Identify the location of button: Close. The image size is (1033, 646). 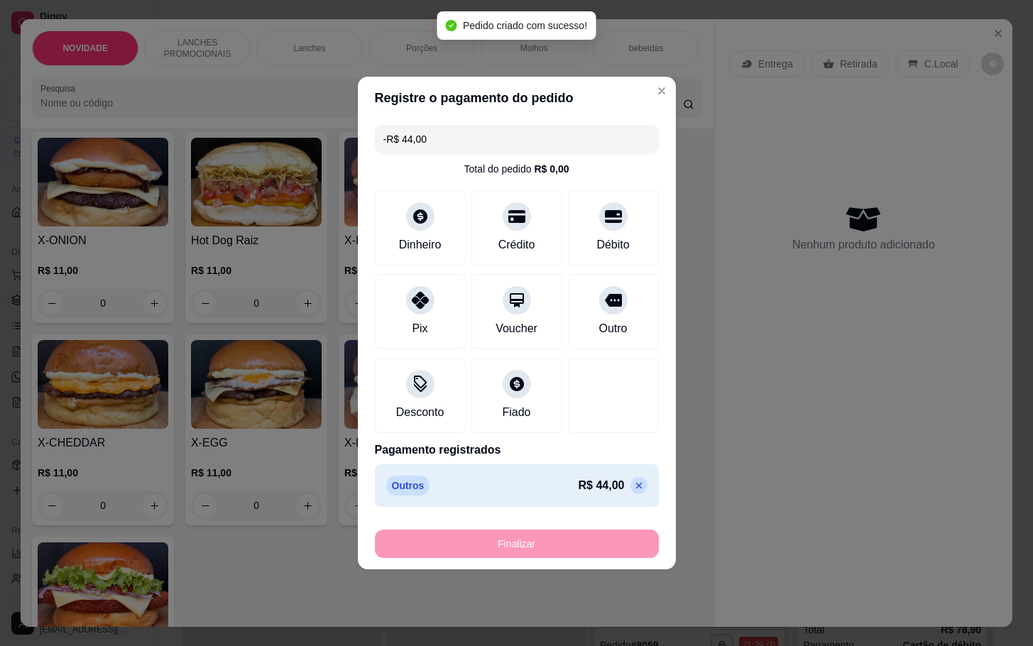
(661, 91).